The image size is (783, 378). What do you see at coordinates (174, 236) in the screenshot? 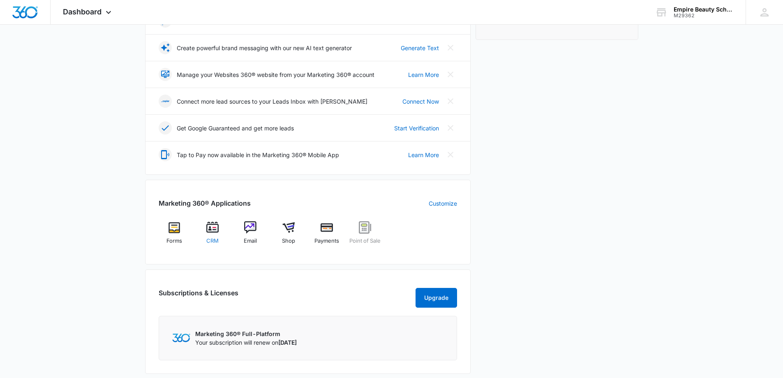
I see `a: Forms` at bounding box center [174, 236].